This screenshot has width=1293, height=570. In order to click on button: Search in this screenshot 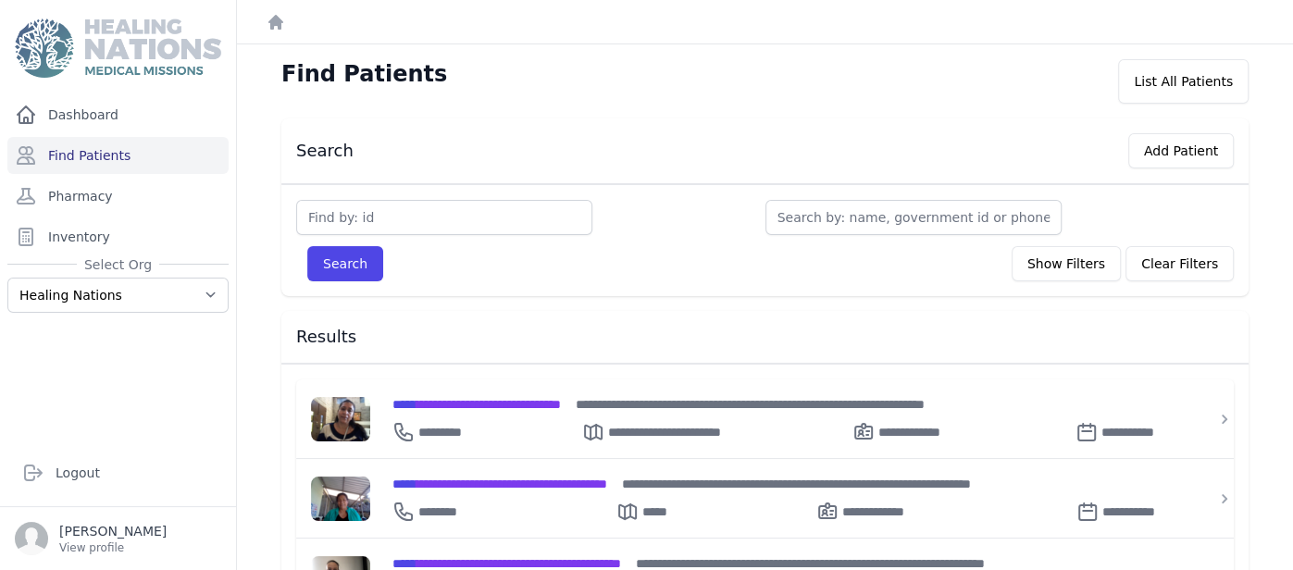, I will do `click(345, 264)`.